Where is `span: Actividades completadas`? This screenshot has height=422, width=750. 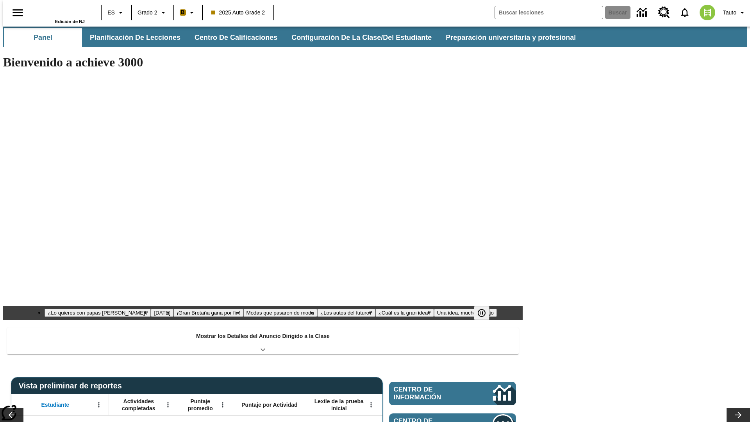
span: Actividades completadas is located at coordinates (139, 405).